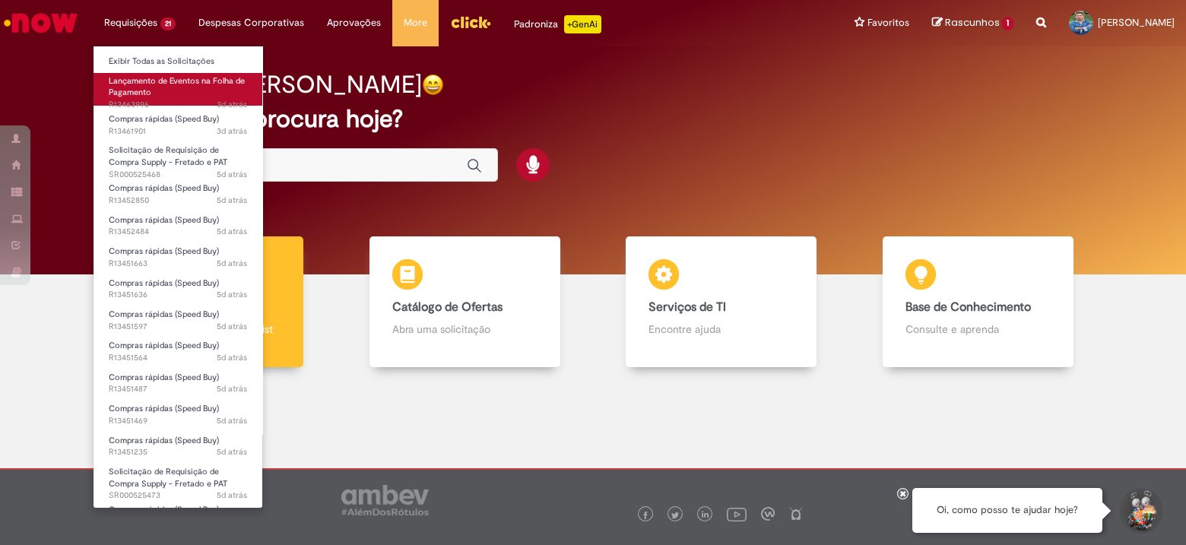  I want to click on time: 29/08/2025 11:34:32, so click(232, 131).